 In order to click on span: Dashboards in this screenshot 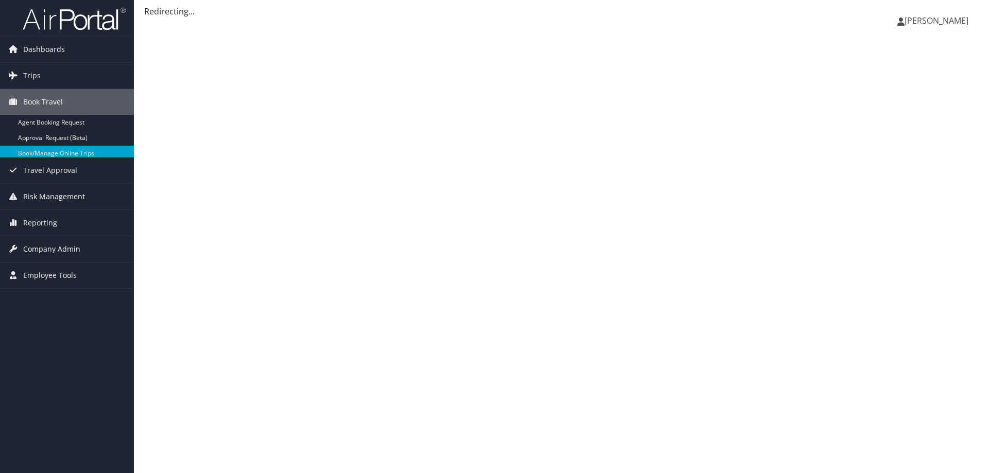, I will do `click(44, 49)`.